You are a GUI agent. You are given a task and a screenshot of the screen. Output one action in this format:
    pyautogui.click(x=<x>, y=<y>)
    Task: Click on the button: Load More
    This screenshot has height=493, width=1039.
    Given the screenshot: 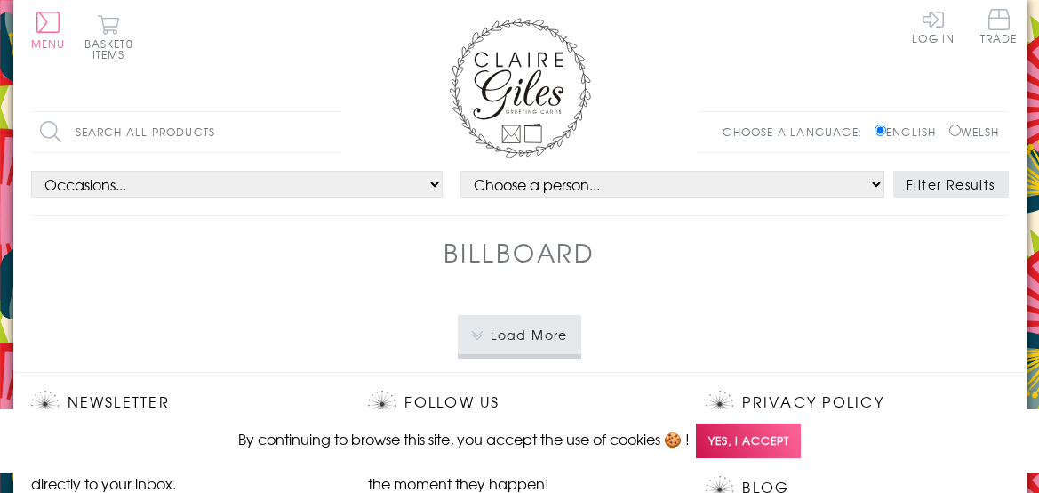 What is the action you would take?
    pyautogui.click(x=519, y=334)
    